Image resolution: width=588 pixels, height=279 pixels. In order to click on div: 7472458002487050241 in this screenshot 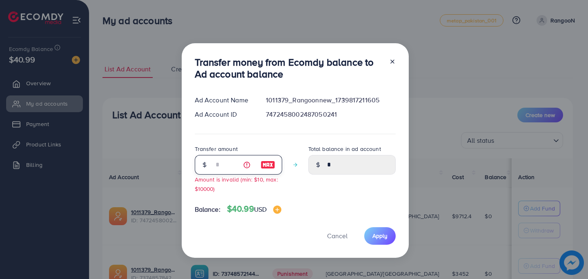, I will do `click(330, 114)`.